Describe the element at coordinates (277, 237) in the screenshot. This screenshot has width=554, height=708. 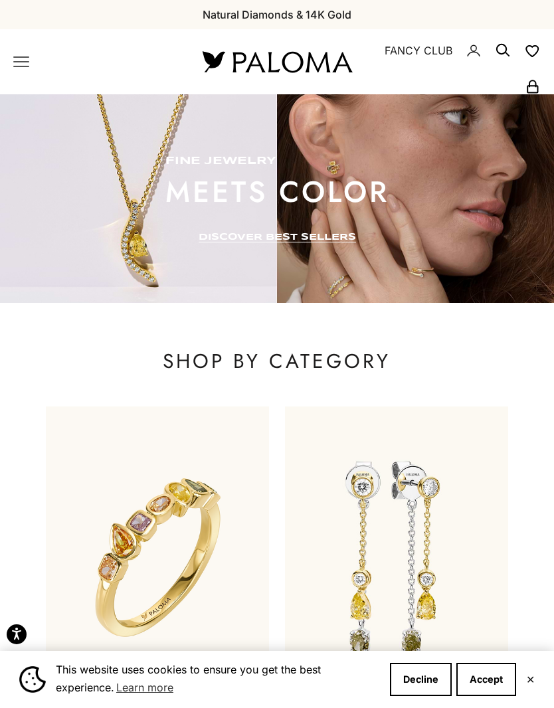
I see `a: DISCOVER BEST SELLERS` at that location.